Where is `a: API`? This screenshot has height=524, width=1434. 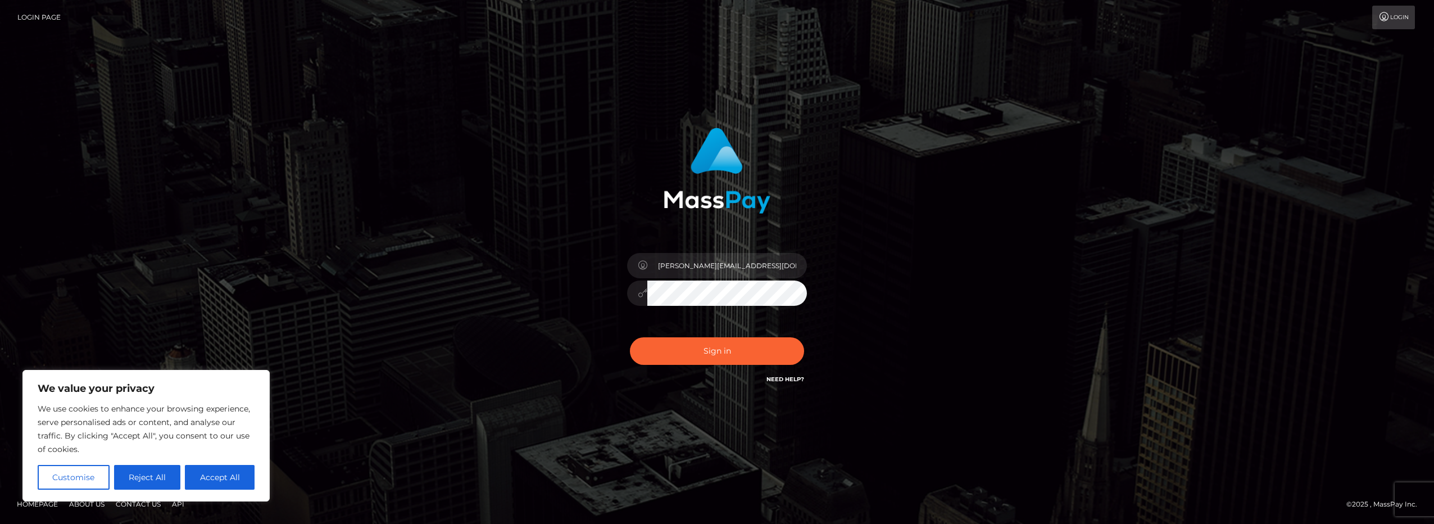
a: API is located at coordinates (178, 503).